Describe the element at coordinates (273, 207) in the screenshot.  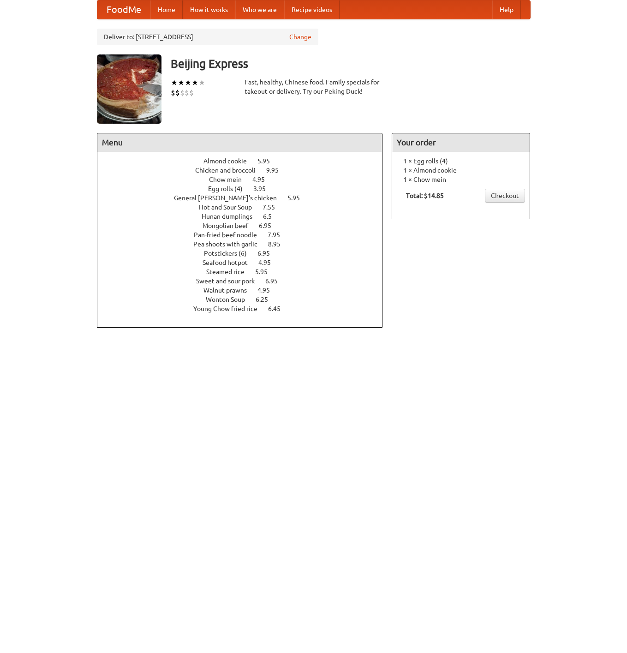
I see `span: 7.55` at that location.